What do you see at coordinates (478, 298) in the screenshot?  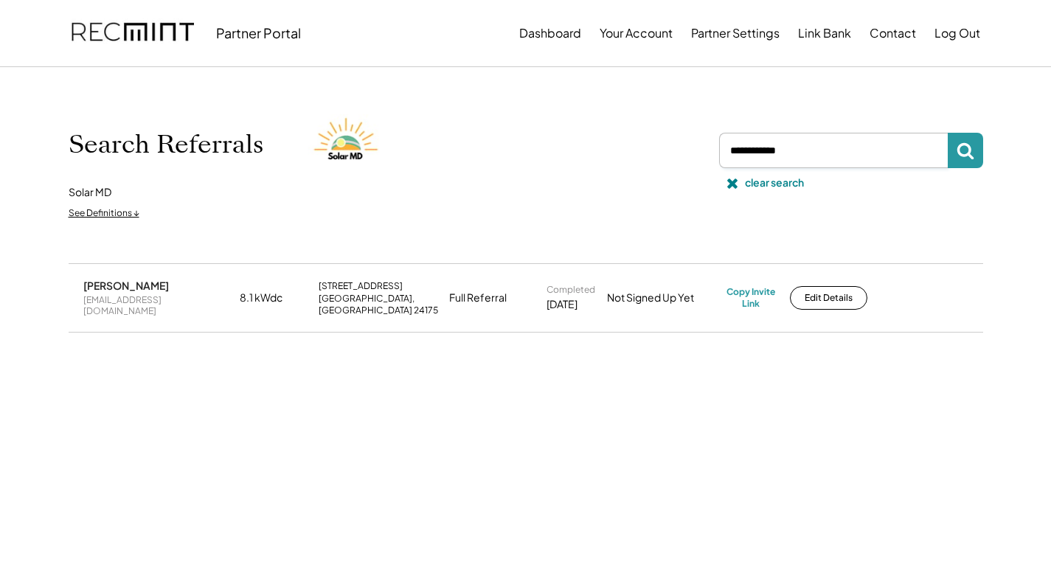 I see `div: Full Referral` at bounding box center [478, 298].